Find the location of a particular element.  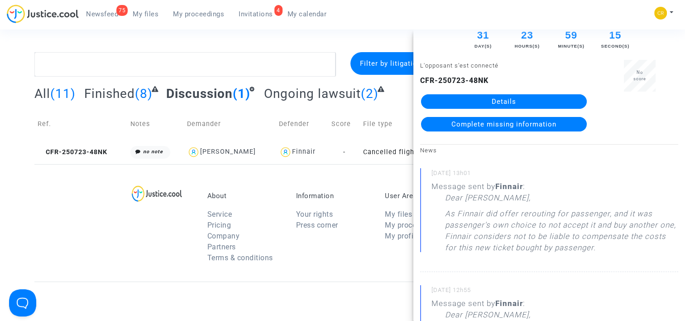

span: 31 is located at coordinates (483, 35).